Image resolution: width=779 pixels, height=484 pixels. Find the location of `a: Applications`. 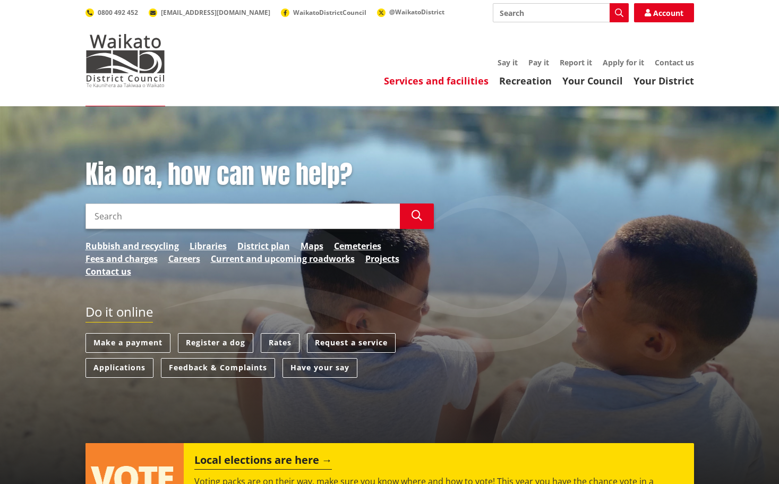

a: Applications is located at coordinates (119, 367).